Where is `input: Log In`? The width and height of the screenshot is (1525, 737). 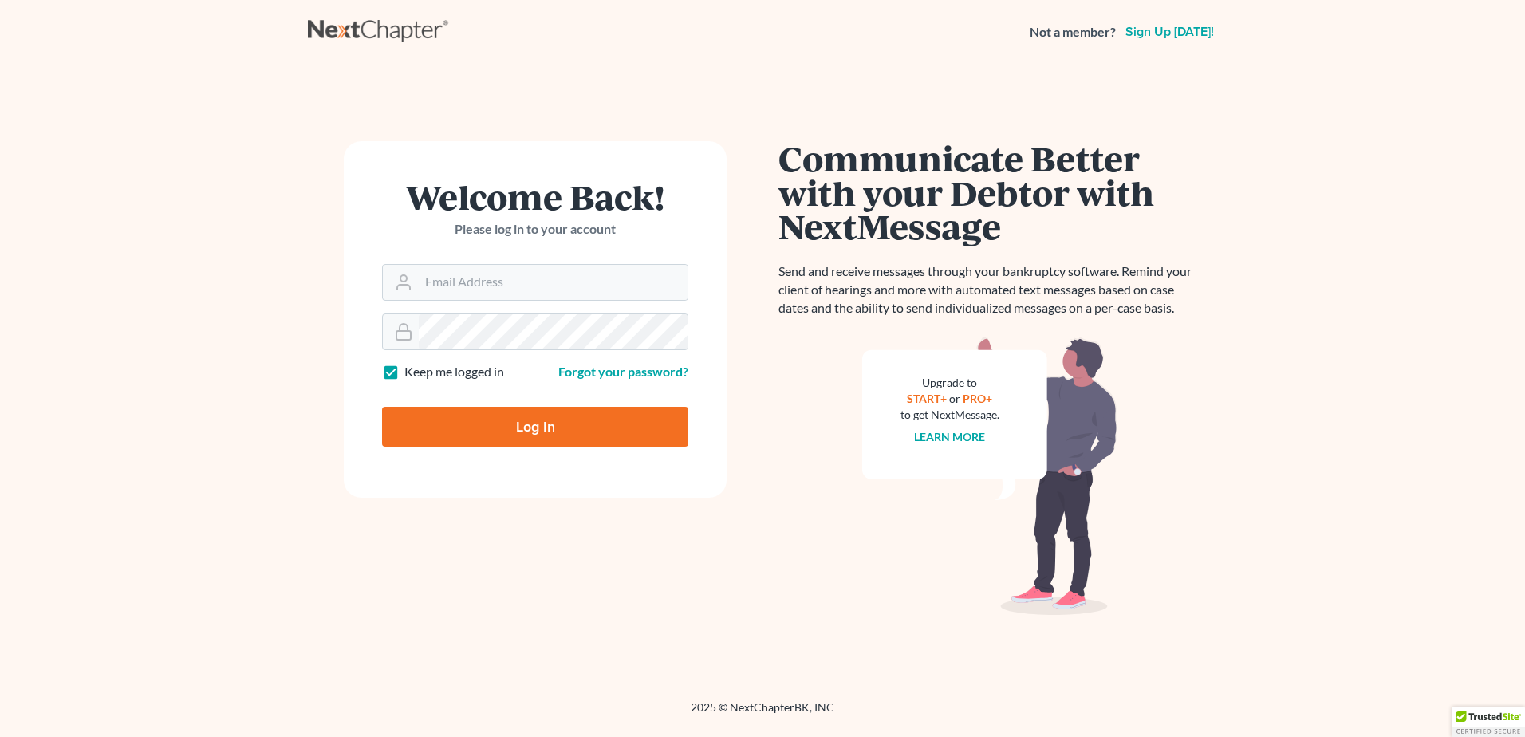 input: Log In is located at coordinates (535, 427).